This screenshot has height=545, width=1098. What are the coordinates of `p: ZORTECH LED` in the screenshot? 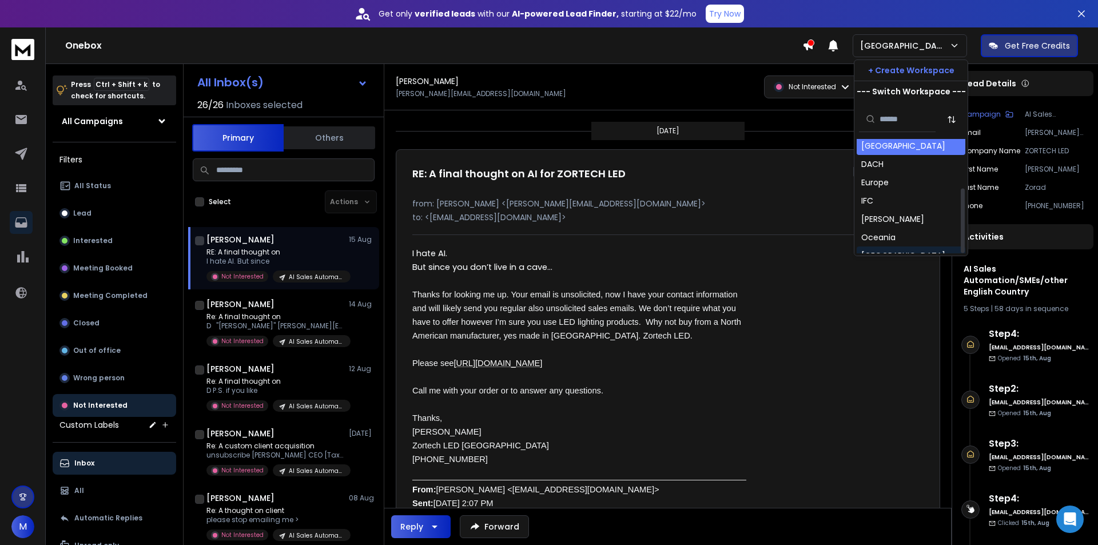 It's located at (1057, 151).